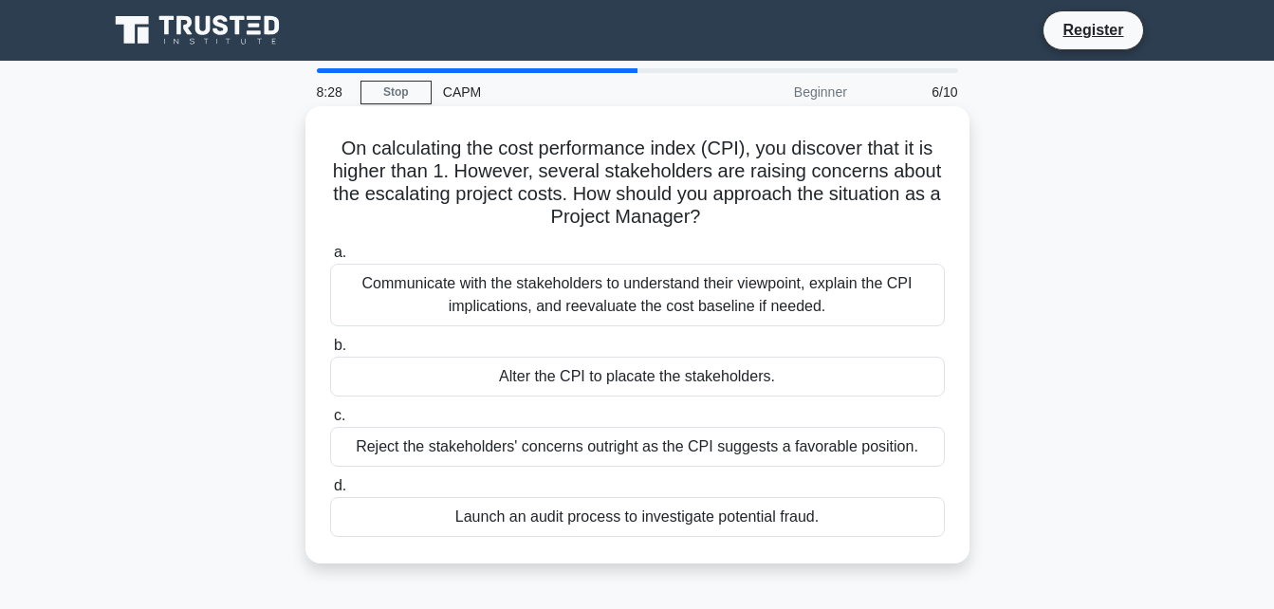 This screenshot has height=609, width=1274. Describe the element at coordinates (913, 92) in the screenshot. I see `div: 6/10` at that location.